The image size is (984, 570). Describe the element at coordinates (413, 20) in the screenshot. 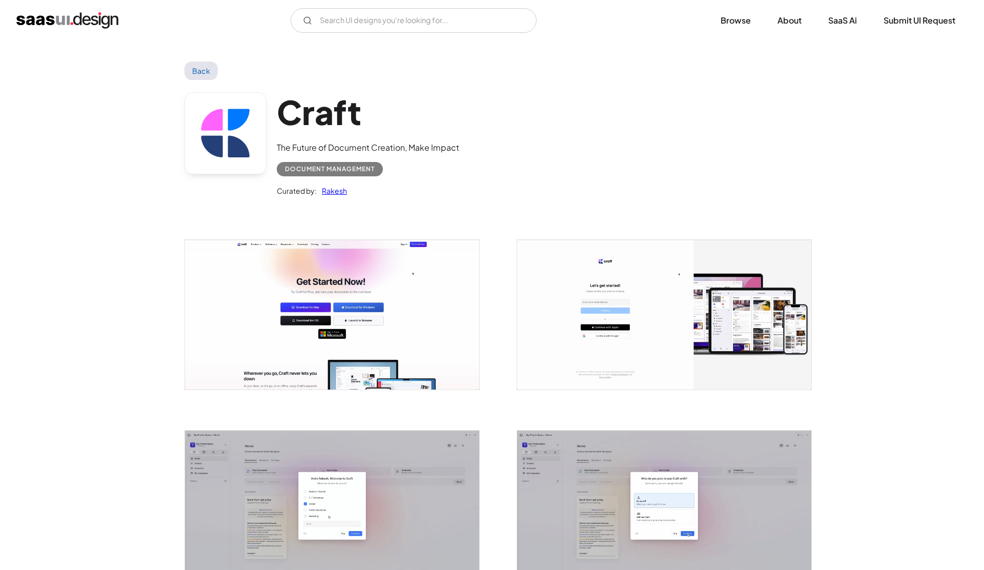

I see `input: Search UI designs you're looking for...` at that location.